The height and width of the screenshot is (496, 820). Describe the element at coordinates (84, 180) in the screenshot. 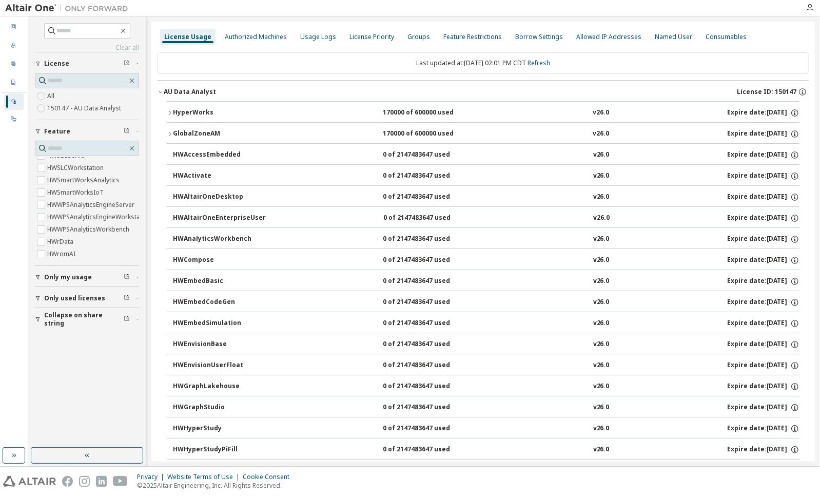

I see `label: HWSmartWorksAnalytics` at that location.